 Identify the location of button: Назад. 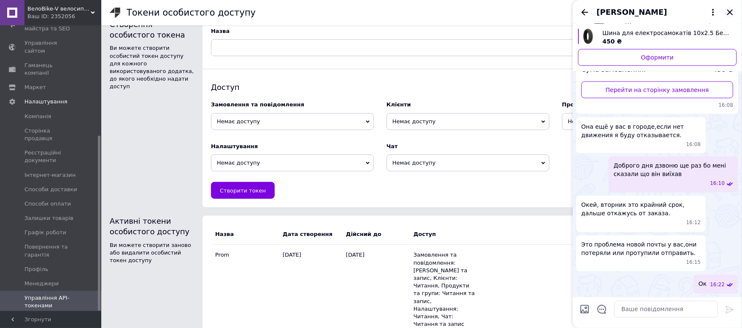
(585, 12).